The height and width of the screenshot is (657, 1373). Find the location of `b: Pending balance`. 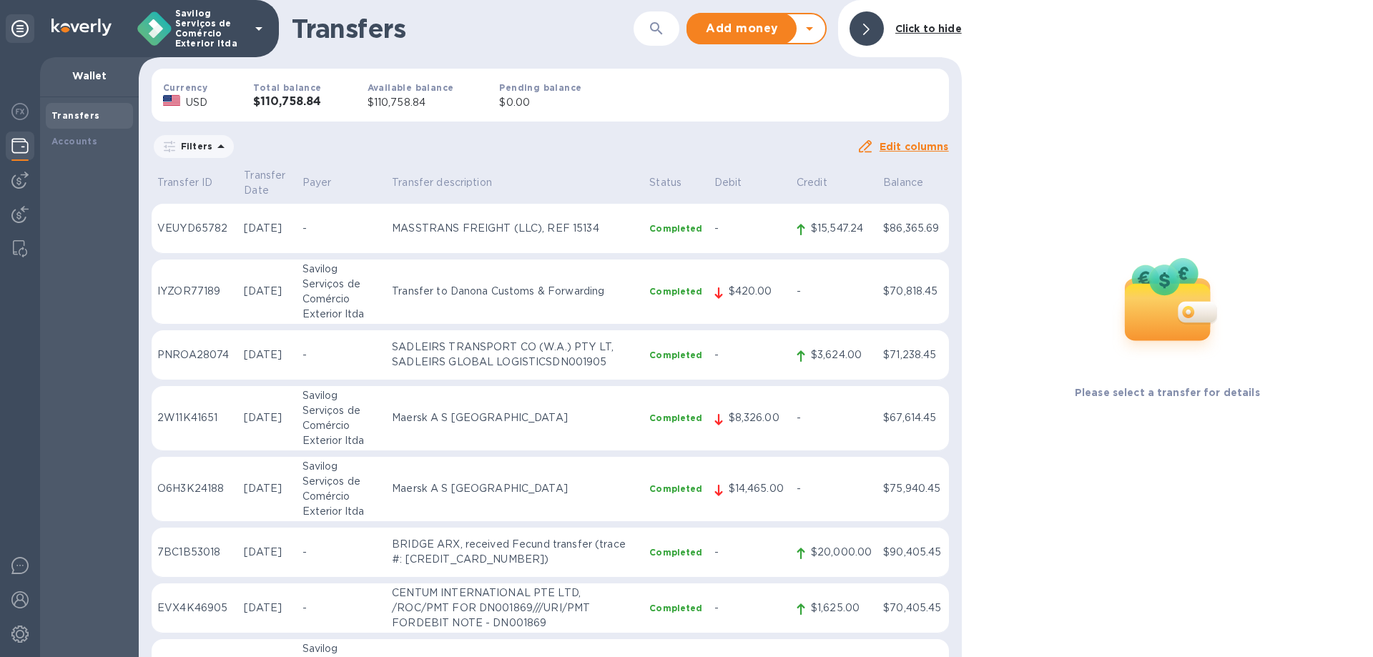

b: Pending balance is located at coordinates (540, 87).